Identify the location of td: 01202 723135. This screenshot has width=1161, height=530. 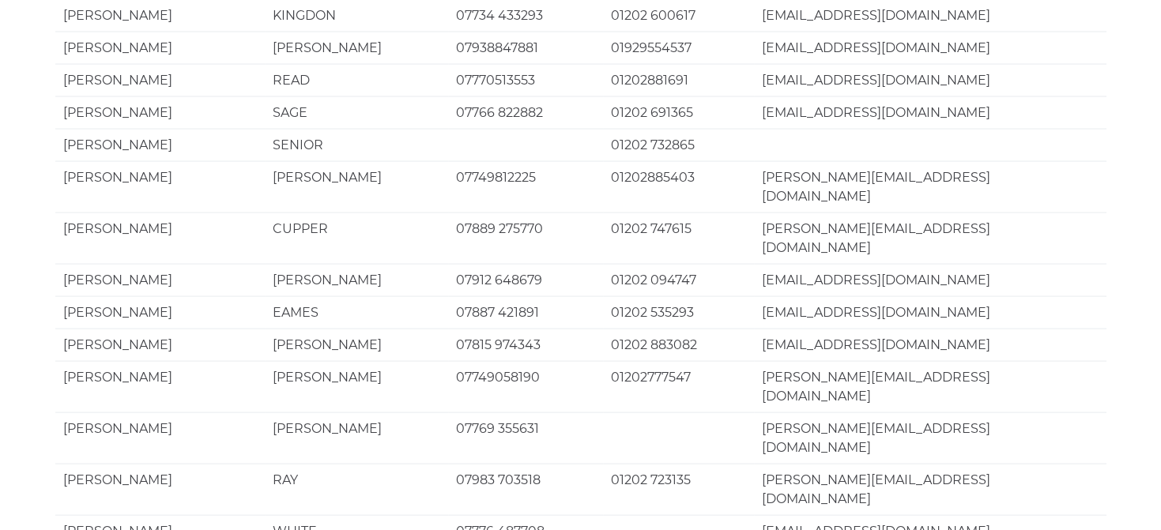
(678, 489).